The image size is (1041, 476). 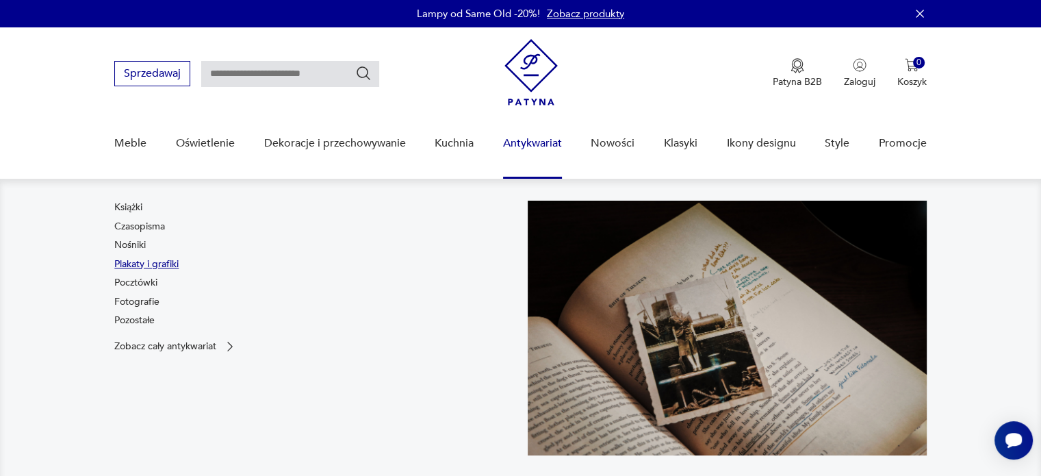 I want to click on a: Pocztówki, so click(x=136, y=283).